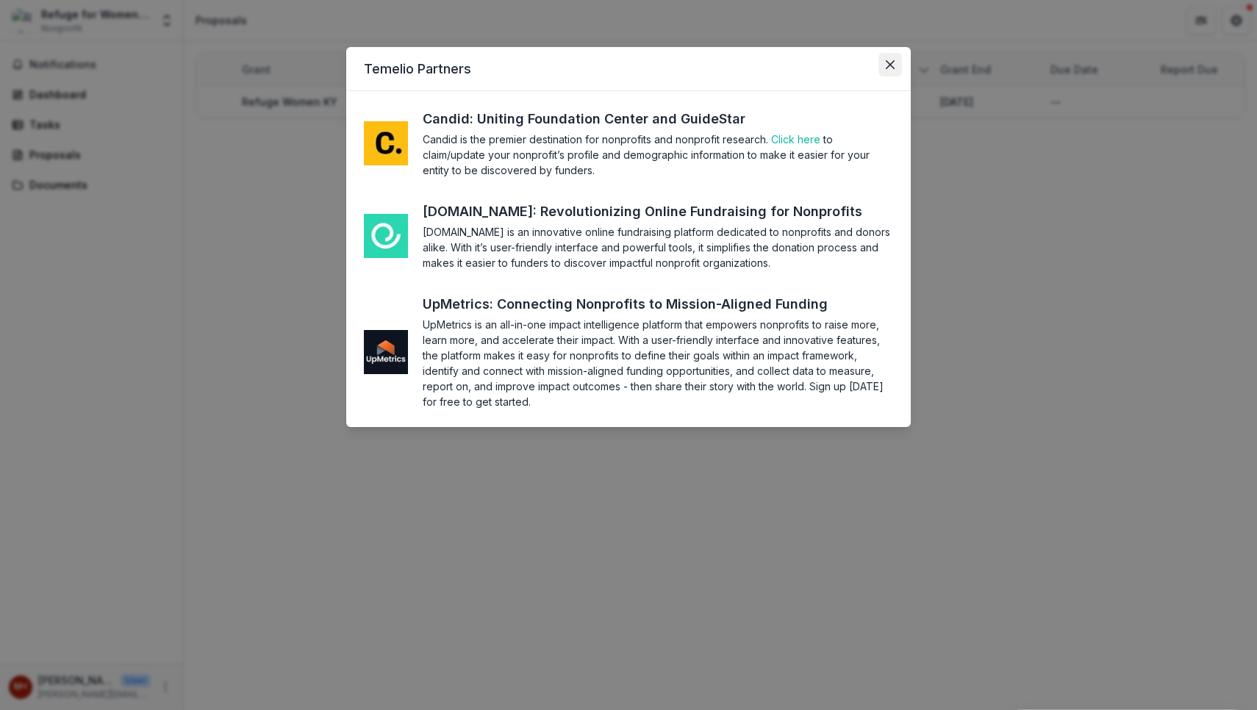 Image resolution: width=1257 pixels, height=710 pixels. What do you see at coordinates (890, 65) in the screenshot?
I see `button: Close` at bounding box center [890, 65].